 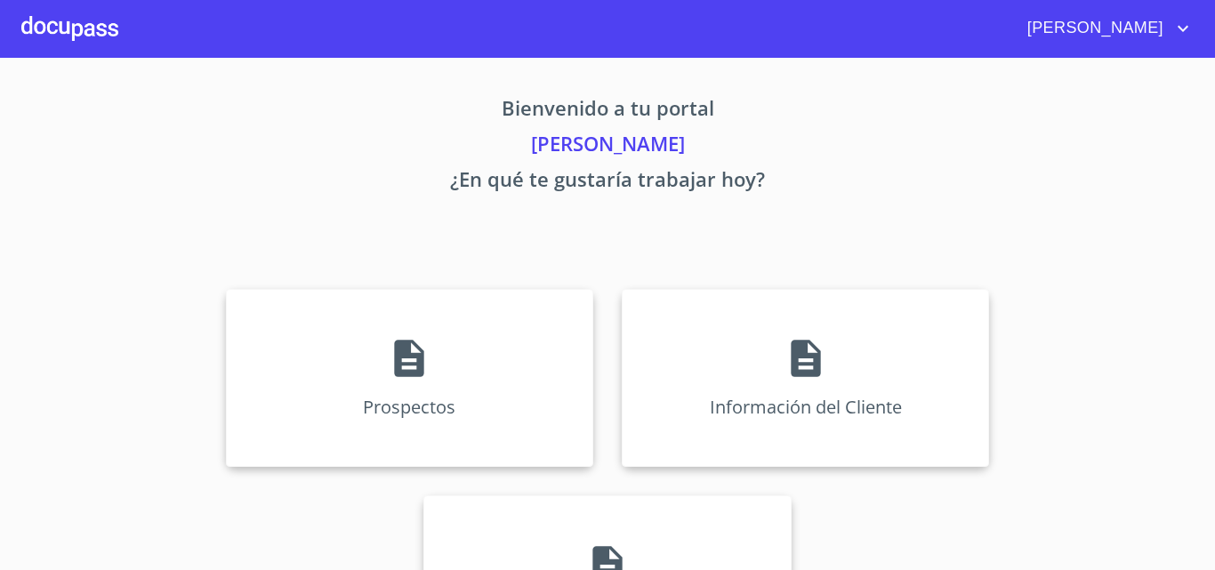 I want to click on p: ¿En qué te gustaría trabajar hoy?, so click(x=608, y=182).